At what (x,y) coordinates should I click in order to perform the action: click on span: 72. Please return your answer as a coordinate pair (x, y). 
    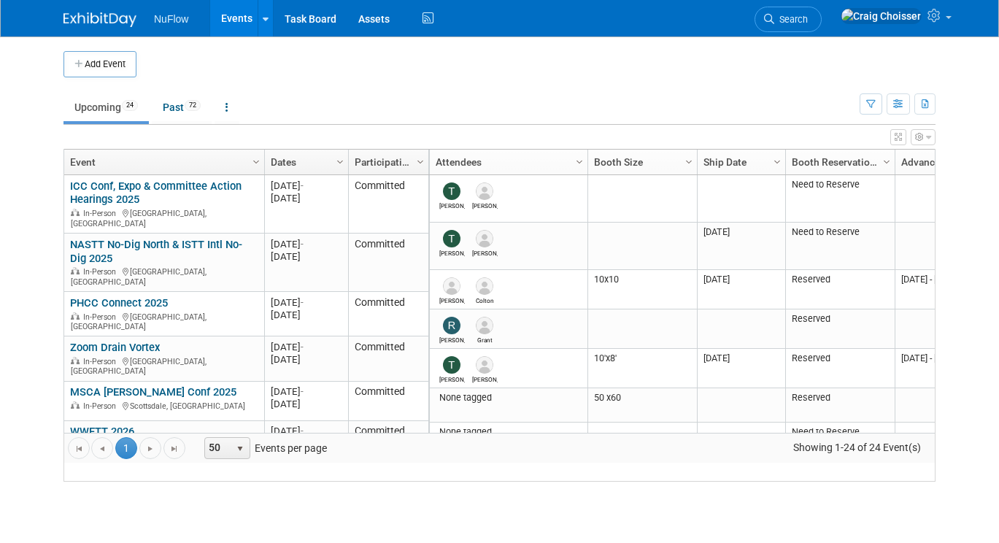
    Looking at the image, I should click on (193, 105).